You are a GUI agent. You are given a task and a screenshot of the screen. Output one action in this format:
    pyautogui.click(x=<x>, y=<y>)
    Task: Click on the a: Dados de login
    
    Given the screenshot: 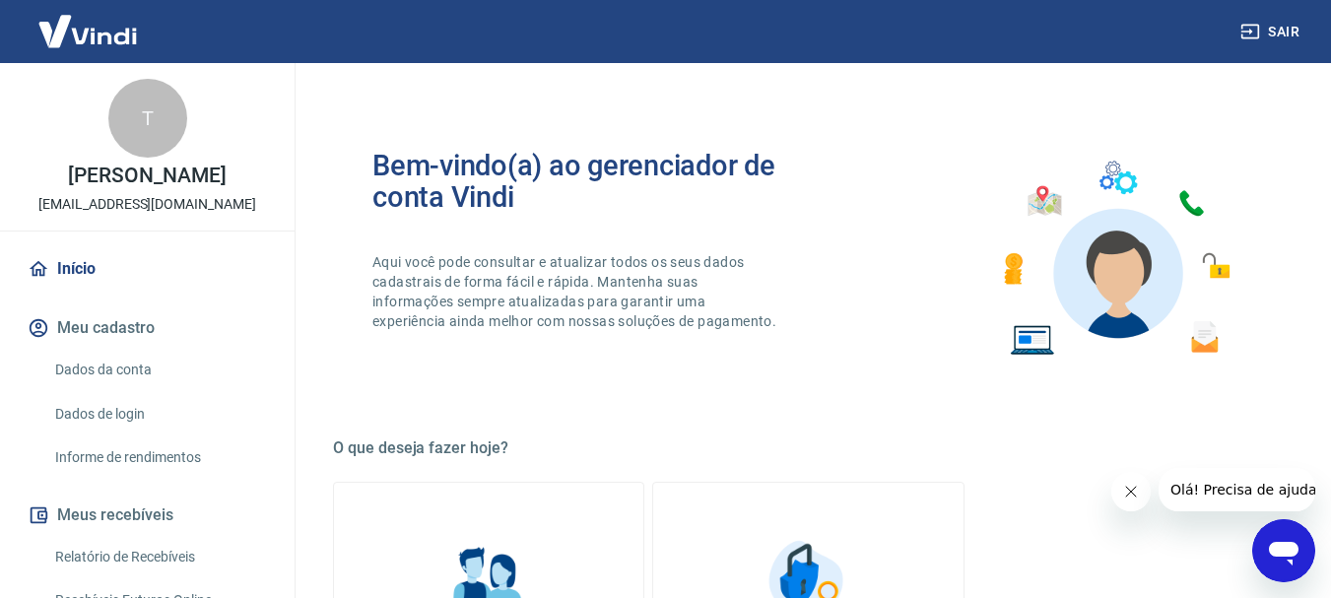 What is the action you would take?
    pyautogui.click(x=159, y=414)
    